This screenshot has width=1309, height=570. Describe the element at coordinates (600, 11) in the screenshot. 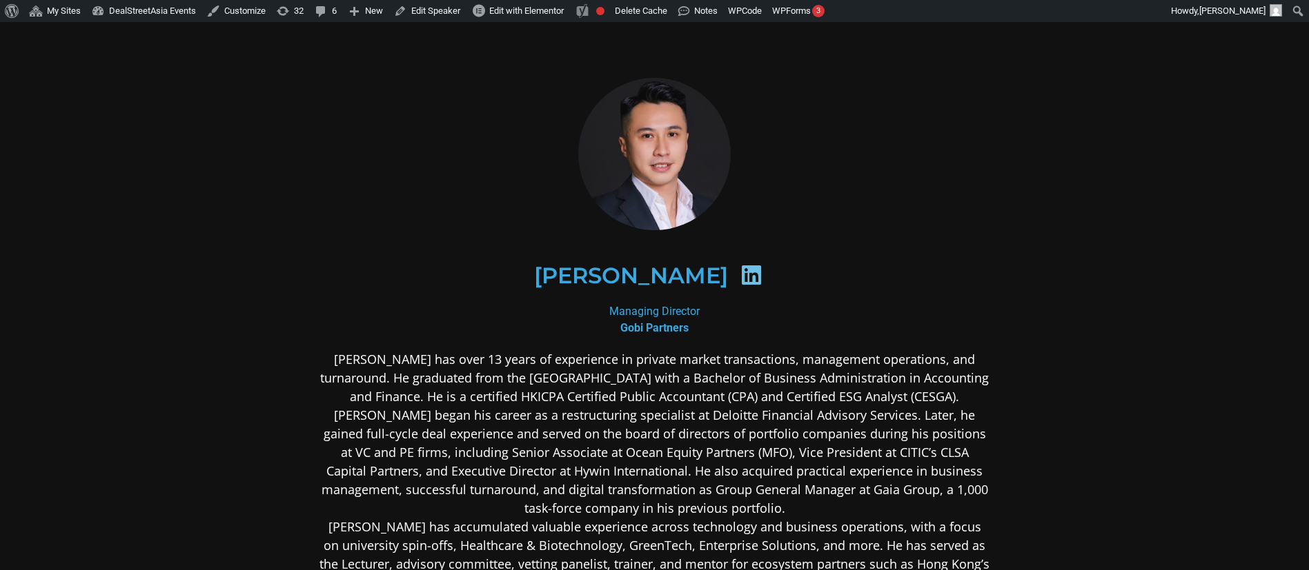

I see `div: Focus keyphrase not set` at that location.